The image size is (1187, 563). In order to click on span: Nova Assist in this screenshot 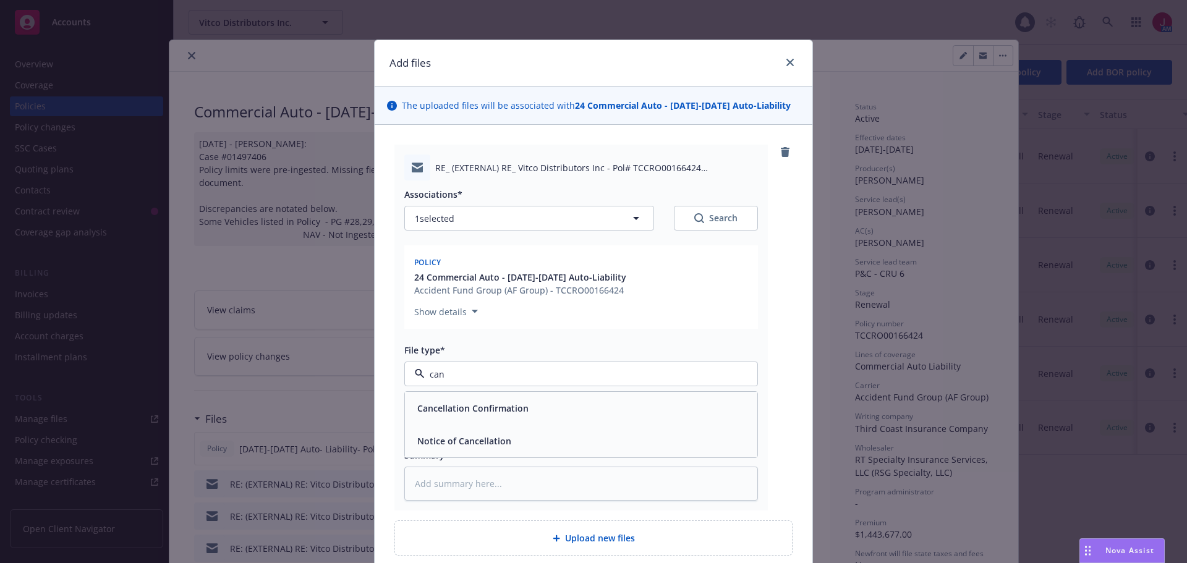, I will do `click(1129, 550)`.